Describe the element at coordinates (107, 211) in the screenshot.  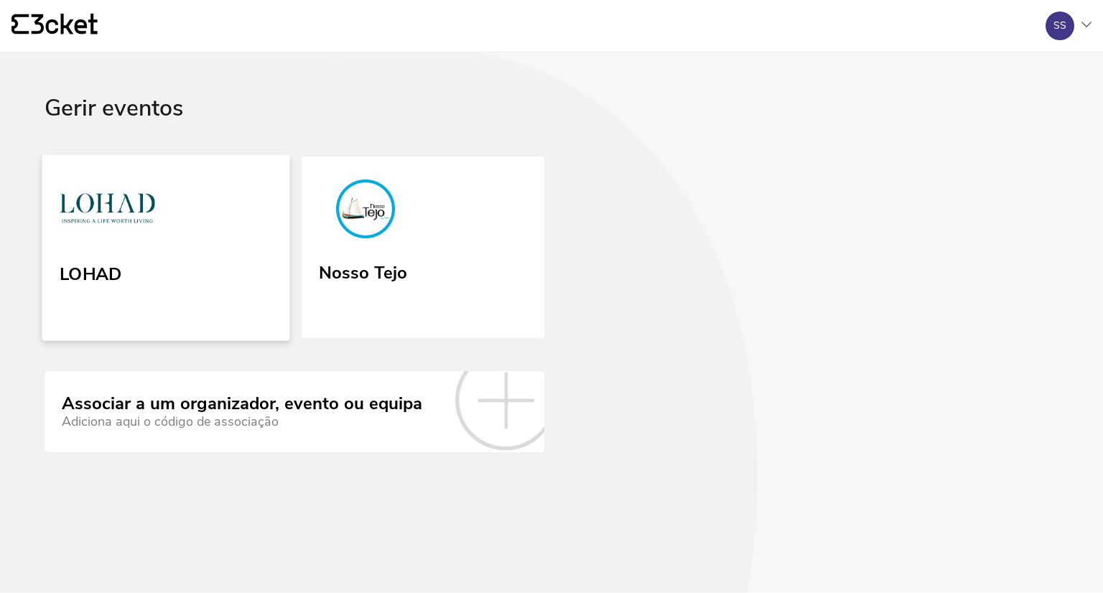
I see `img: LOHAD` at that location.